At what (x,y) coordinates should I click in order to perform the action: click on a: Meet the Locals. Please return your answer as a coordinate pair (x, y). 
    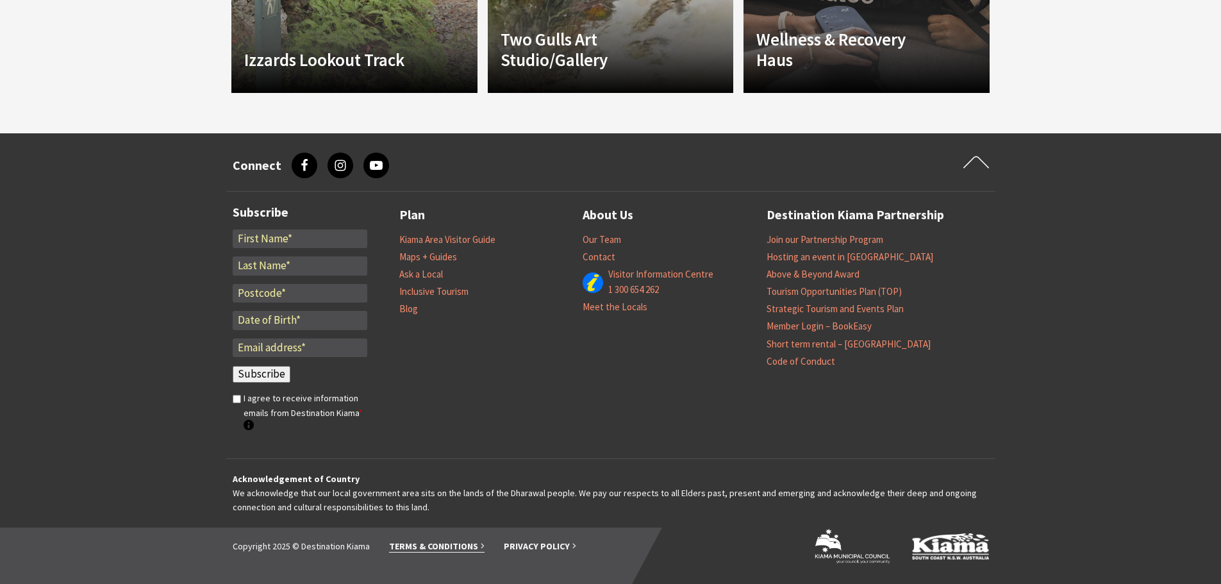
    Looking at the image, I should click on (615, 307).